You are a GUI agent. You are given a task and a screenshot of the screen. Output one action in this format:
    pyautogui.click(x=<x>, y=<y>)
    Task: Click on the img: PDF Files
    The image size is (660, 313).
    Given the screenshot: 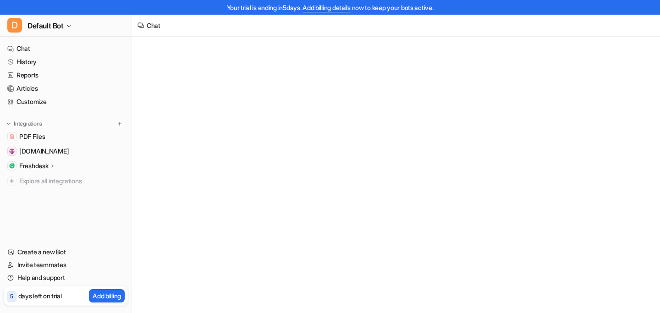 What is the action you would take?
    pyautogui.click(x=12, y=137)
    